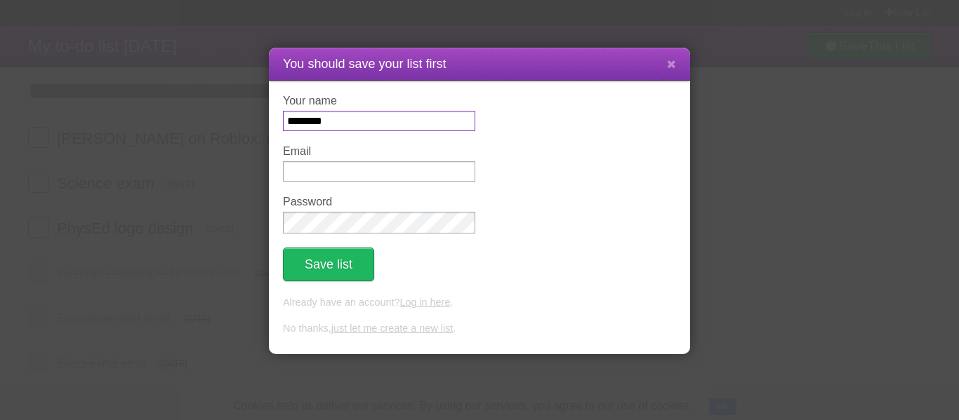  Describe the element at coordinates (425, 302) in the screenshot. I see `a: Log in here` at that location.